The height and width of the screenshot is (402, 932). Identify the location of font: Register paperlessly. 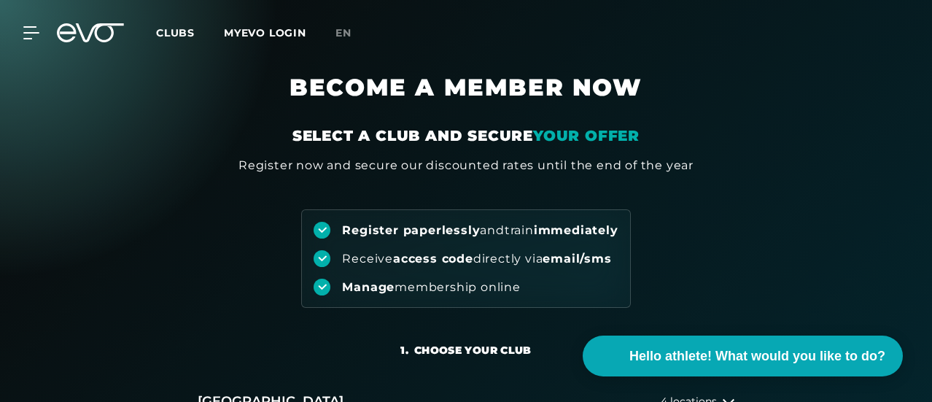
(410, 230).